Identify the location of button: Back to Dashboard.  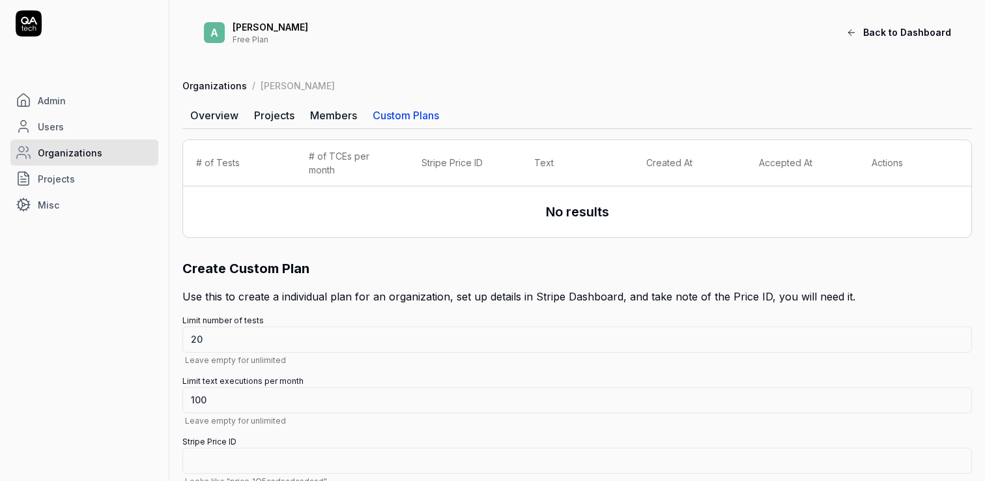
(898, 33).